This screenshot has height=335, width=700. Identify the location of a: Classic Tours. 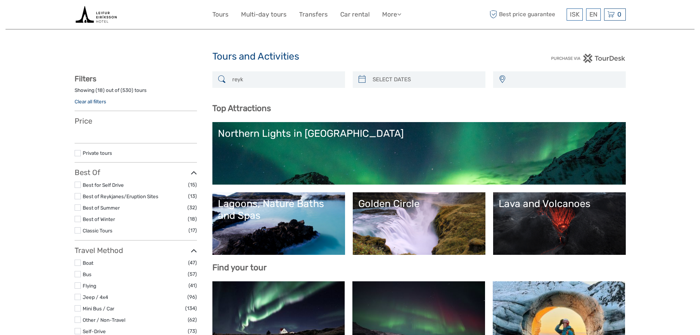
(97, 230).